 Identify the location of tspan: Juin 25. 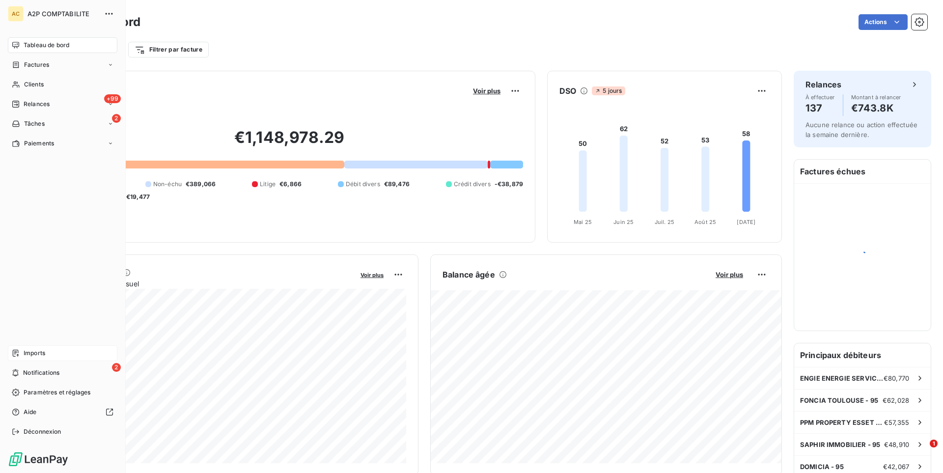
(624, 222).